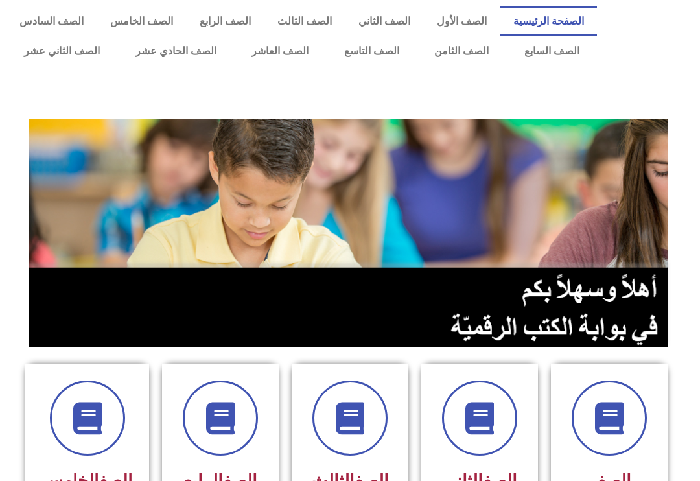 The width and height of the screenshot is (700, 481). What do you see at coordinates (461, 51) in the screenshot?
I see `a: الصف الثامن` at bounding box center [461, 51].